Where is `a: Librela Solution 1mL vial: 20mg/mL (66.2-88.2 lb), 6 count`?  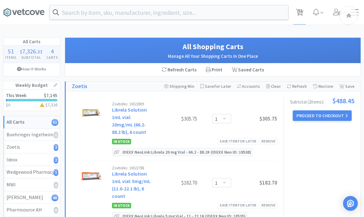
a: Librela Solution 1mL vial: 20mg/mL (66.2-88.2 lb), 6 count is located at coordinates (129, 121).